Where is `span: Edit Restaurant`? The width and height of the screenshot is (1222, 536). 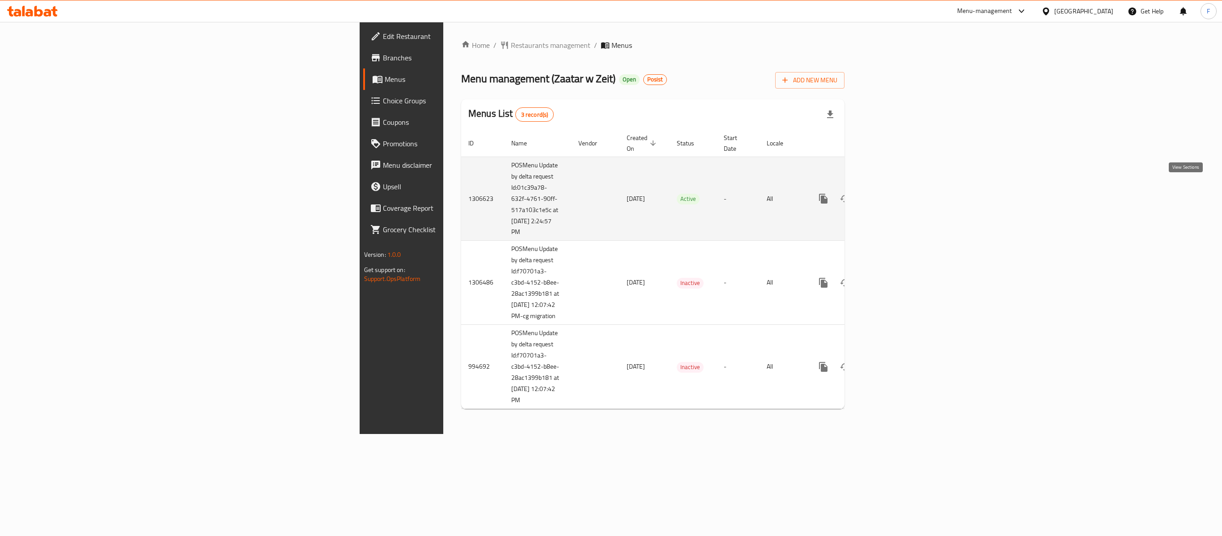 span: Edit Restaurant is located at coordinates (470, 36).